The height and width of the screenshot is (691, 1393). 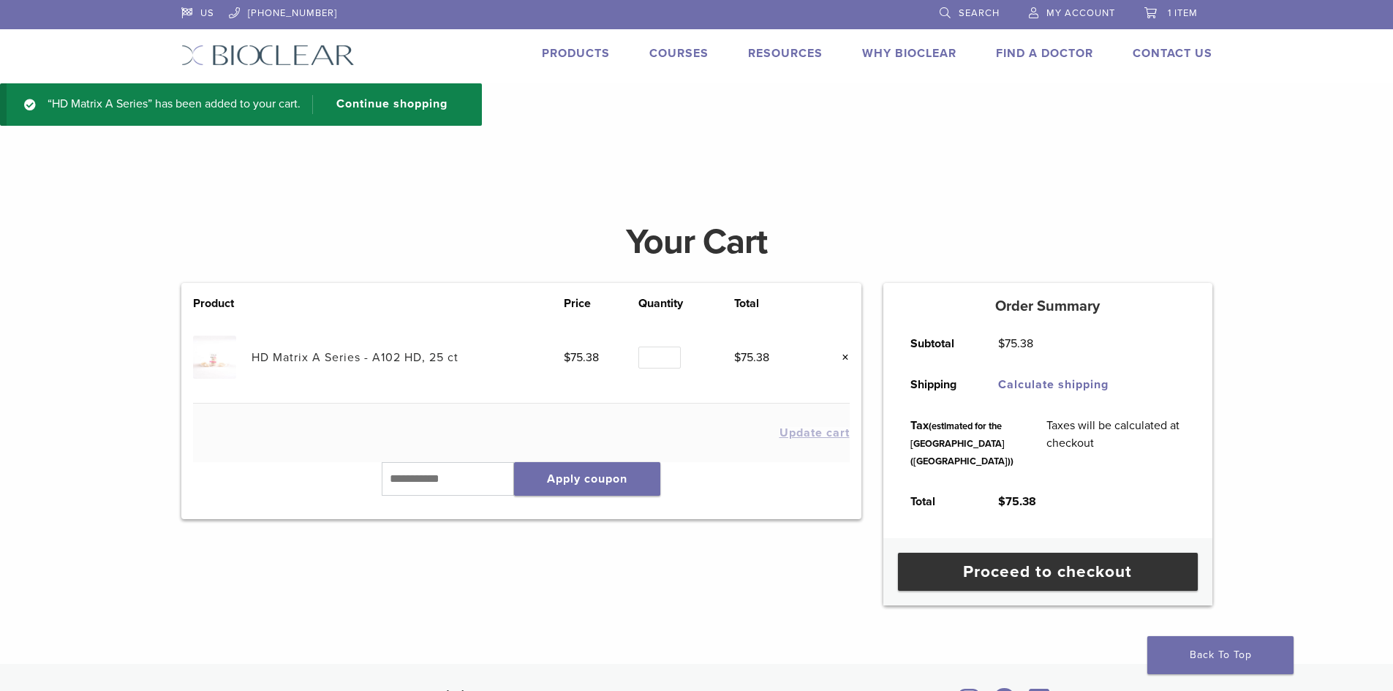 I want to click on a: Back To Top, so click(x=1220, y=655).